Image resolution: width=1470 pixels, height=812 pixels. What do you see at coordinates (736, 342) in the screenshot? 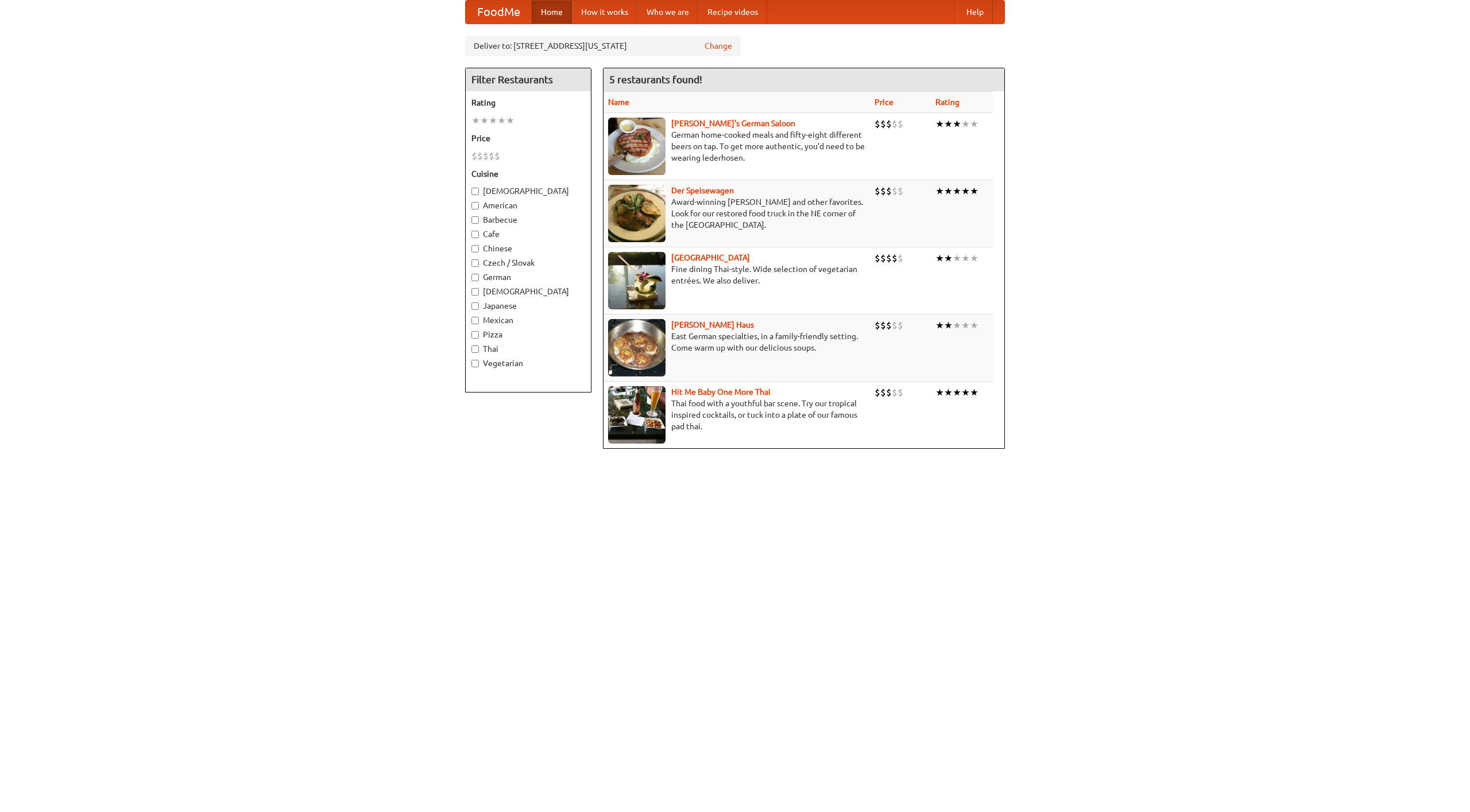
I see `p: East German specialties, in a family-friendly setting. Come warm up with our delicious soups.` at bounding box center [736, 342].